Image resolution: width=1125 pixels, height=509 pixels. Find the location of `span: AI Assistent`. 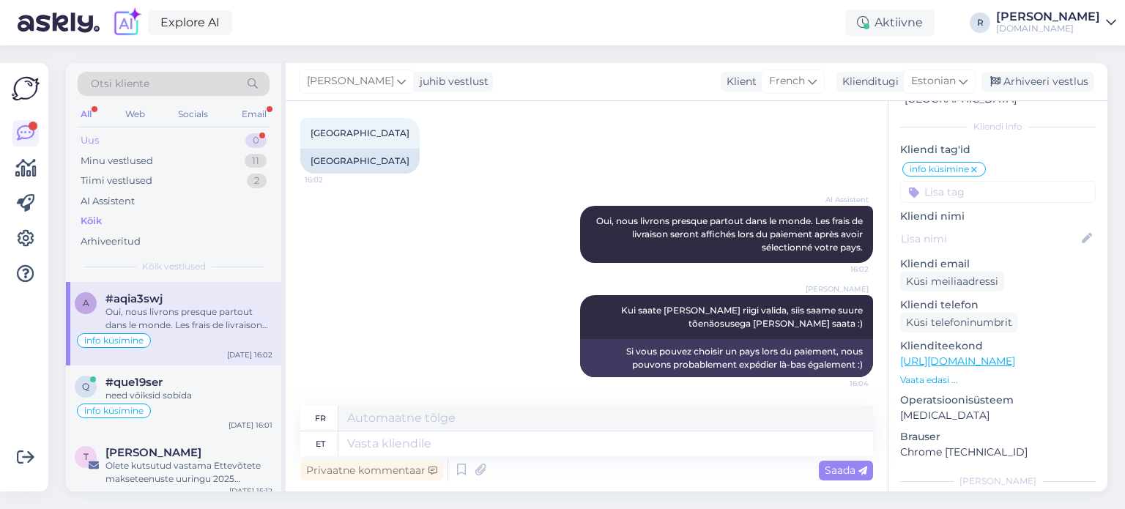

span: AI Assistent is located at coordinates (841, 199).